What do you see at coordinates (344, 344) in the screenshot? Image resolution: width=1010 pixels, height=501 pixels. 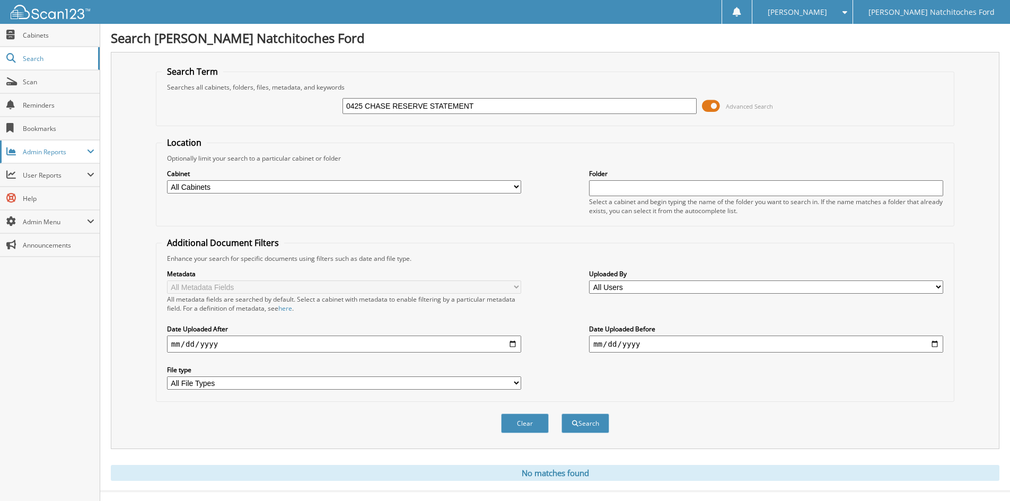 I see `input: start` at bounding box center [344, 344].